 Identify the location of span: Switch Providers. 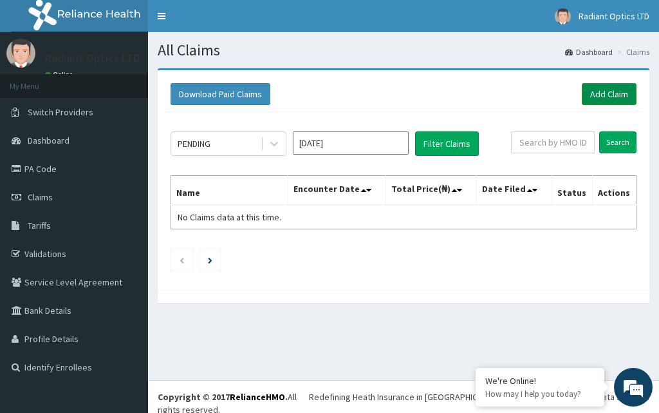
(61, 112).